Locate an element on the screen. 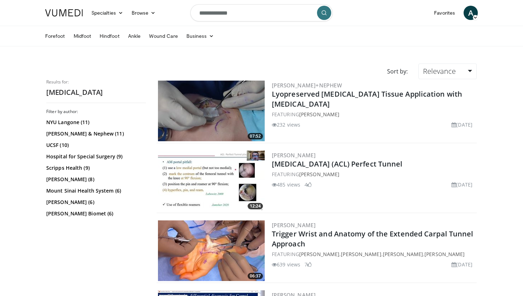 This screenshot has width=523, height=296. li: 639 views is located at coordinates (286, 264).